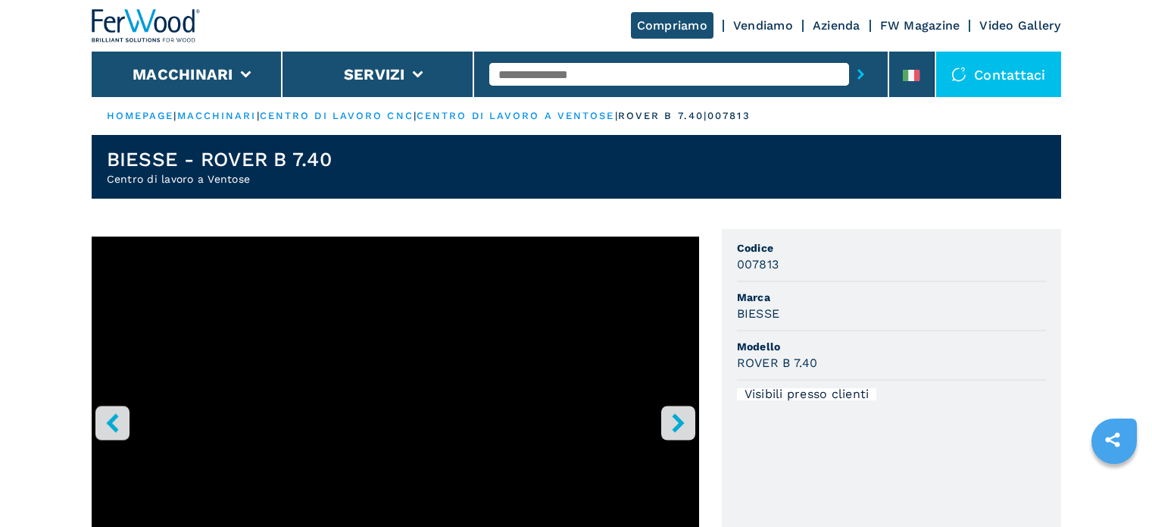 The height and width of the screenshot is (527, 1152). Describe the element at coordinates (219, 159) in the screenshot. I see `h1: BIESSE - ROVER B 7.40` at that location.